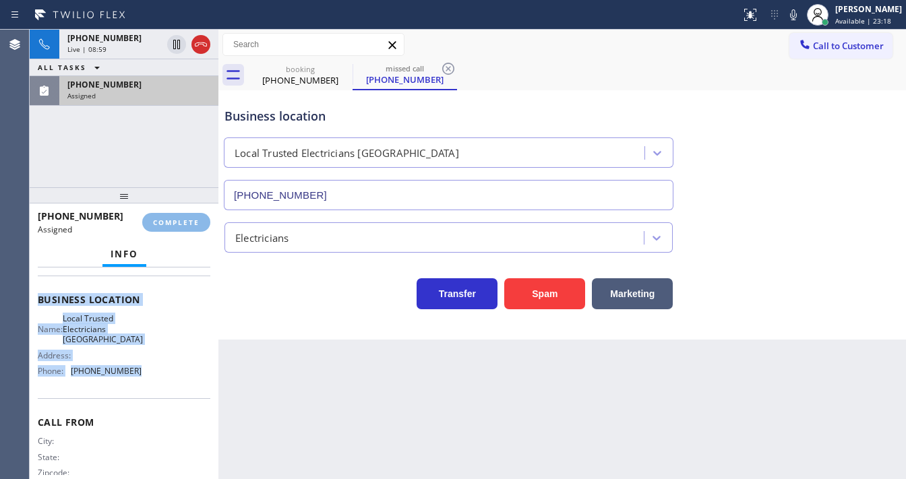 This screenshot has height=479, width=906. I want to click on input: Search, so click(313, 44).